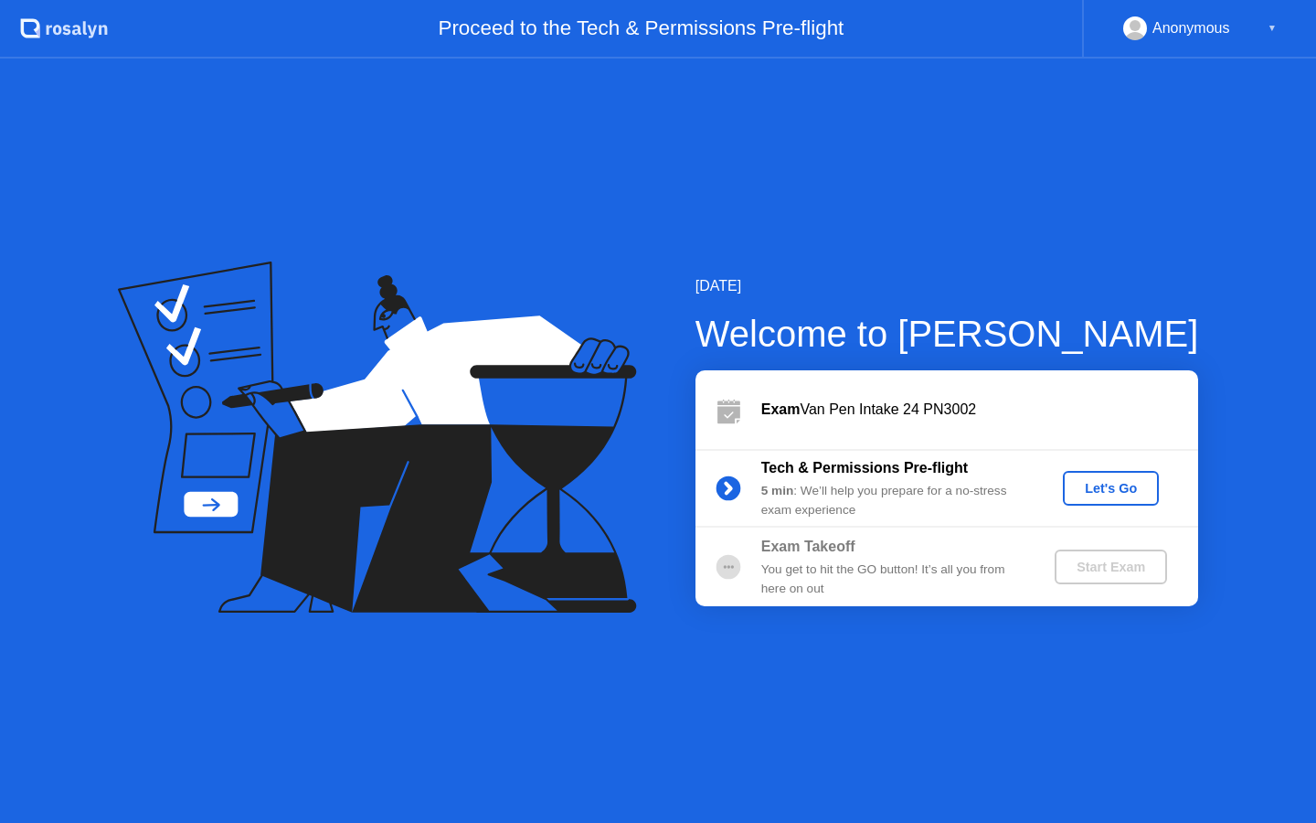 The image size is (1316, 823). What do you see at coordinates (778, 490) in the screenshot?
I see `b: 5 min` at bounding box center [778, 490].